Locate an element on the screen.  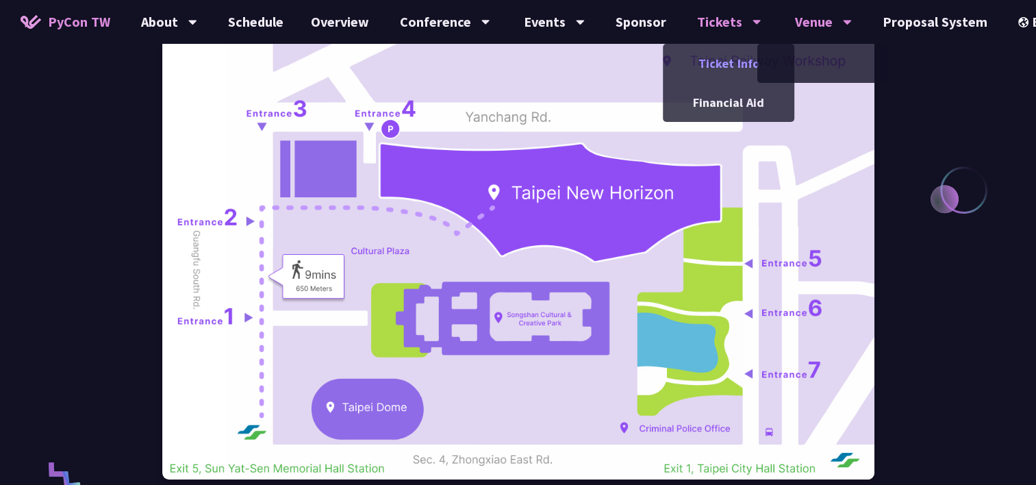
img: Home icon of PyCon TW 2025 is located at coordinates (31, 22).